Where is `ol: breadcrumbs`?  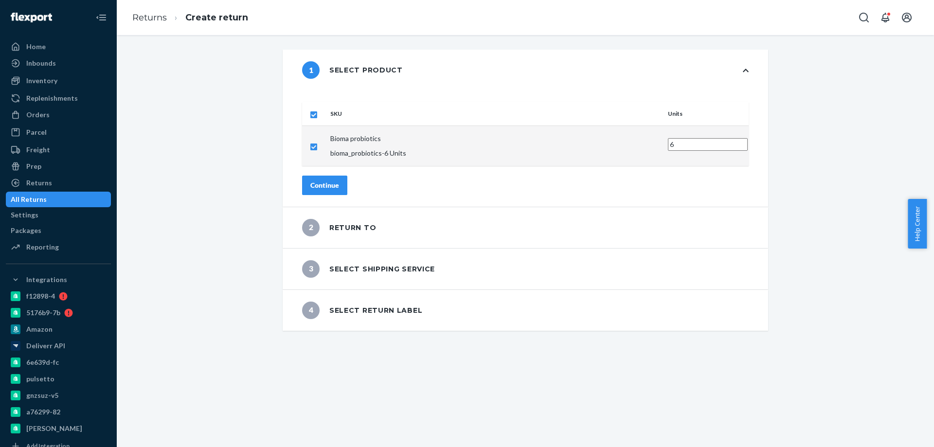
ol: breadcrumbs is located at coordinates (190, 18).